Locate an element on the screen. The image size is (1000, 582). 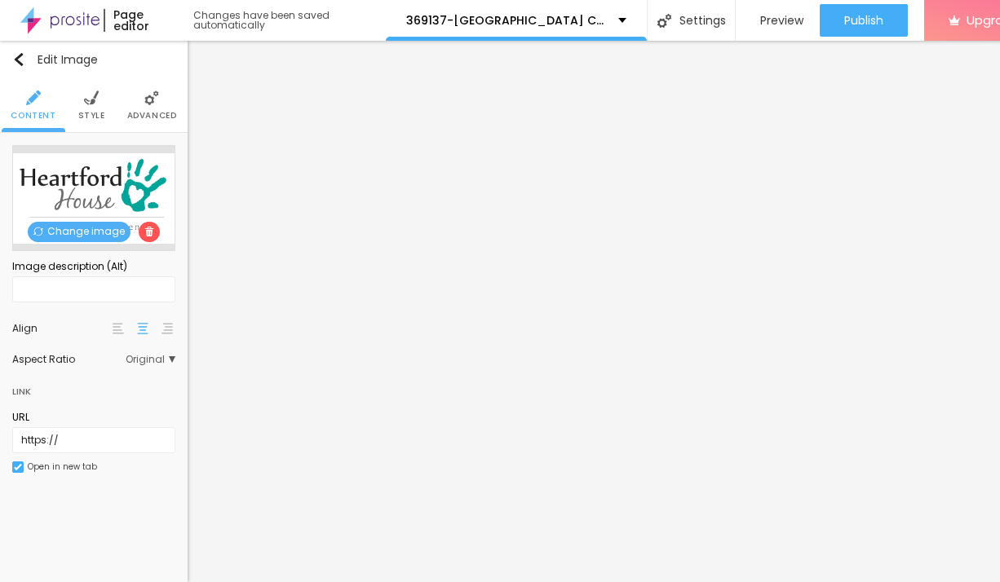
div: Page editor is located at coordinates (140, 20).